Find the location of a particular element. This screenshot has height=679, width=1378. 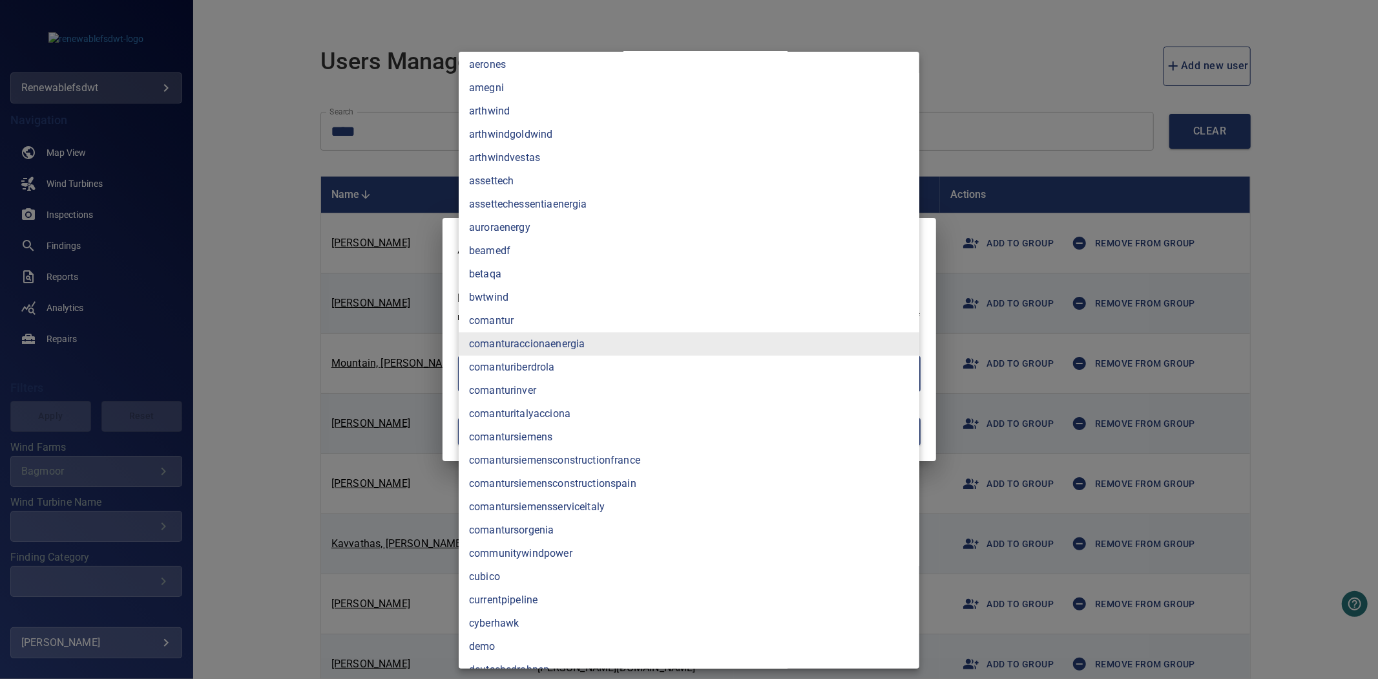

li: comantursiemensserviceitaly is located at coordinates (689, 507).